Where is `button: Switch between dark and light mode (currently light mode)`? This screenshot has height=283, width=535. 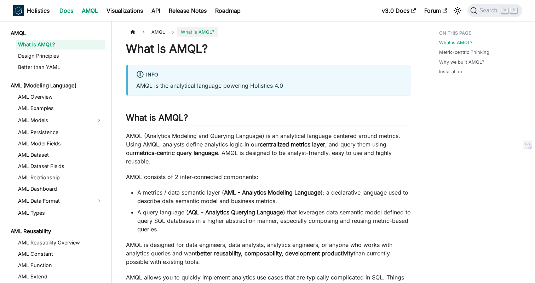
button: Switch between dark and light mode (currently light mode) is located at coordinates (458, 11).